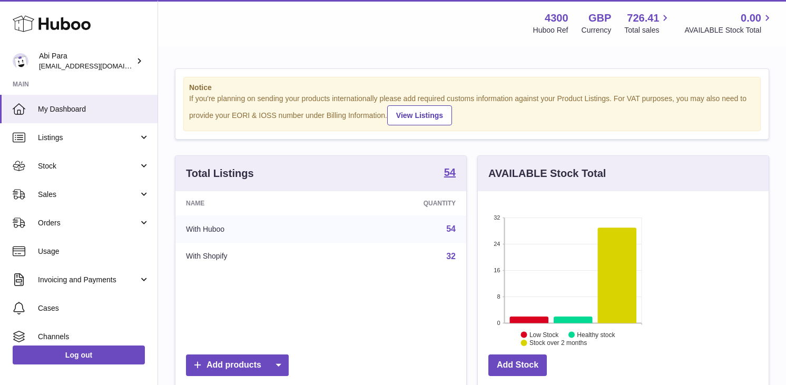 The height and width of the screenshot is (385, 786). Describe the element at coordinates (94, 337) in the screenshot. I see `span: Channels` at that location.